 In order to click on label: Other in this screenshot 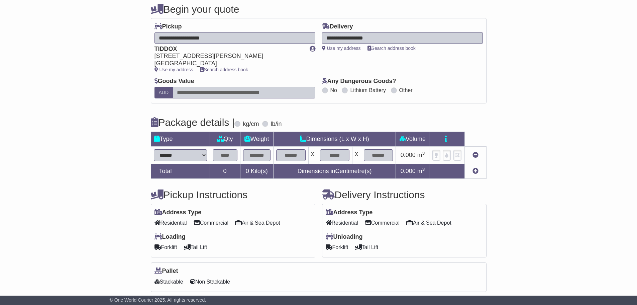, I will do `click(406, 90)`.